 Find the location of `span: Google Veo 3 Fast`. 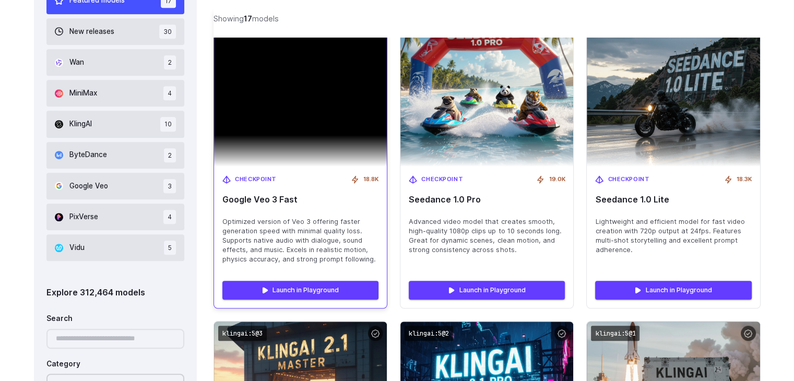

span: Google Veo 3 Fast is located at coordinates (300, 200).